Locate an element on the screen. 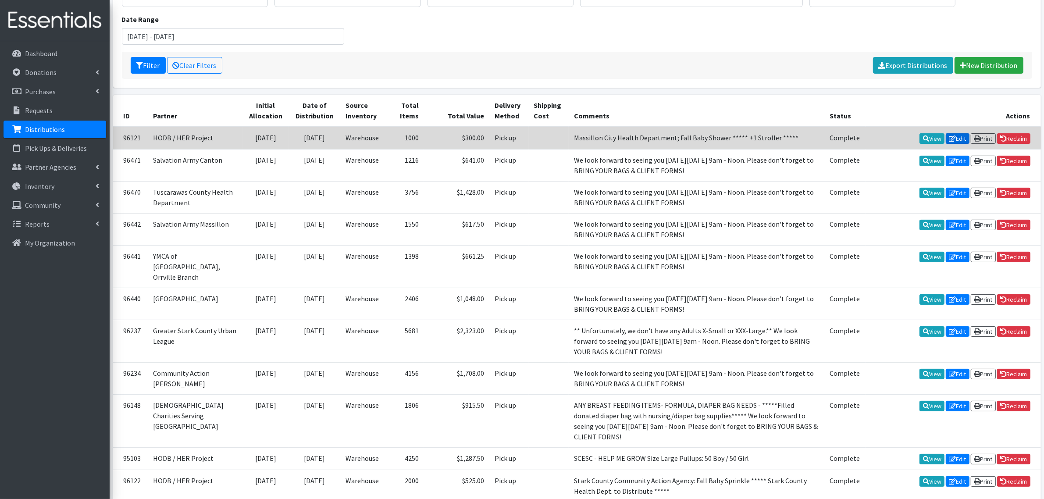  td: $915.50 is located at coordinates (457, 421).